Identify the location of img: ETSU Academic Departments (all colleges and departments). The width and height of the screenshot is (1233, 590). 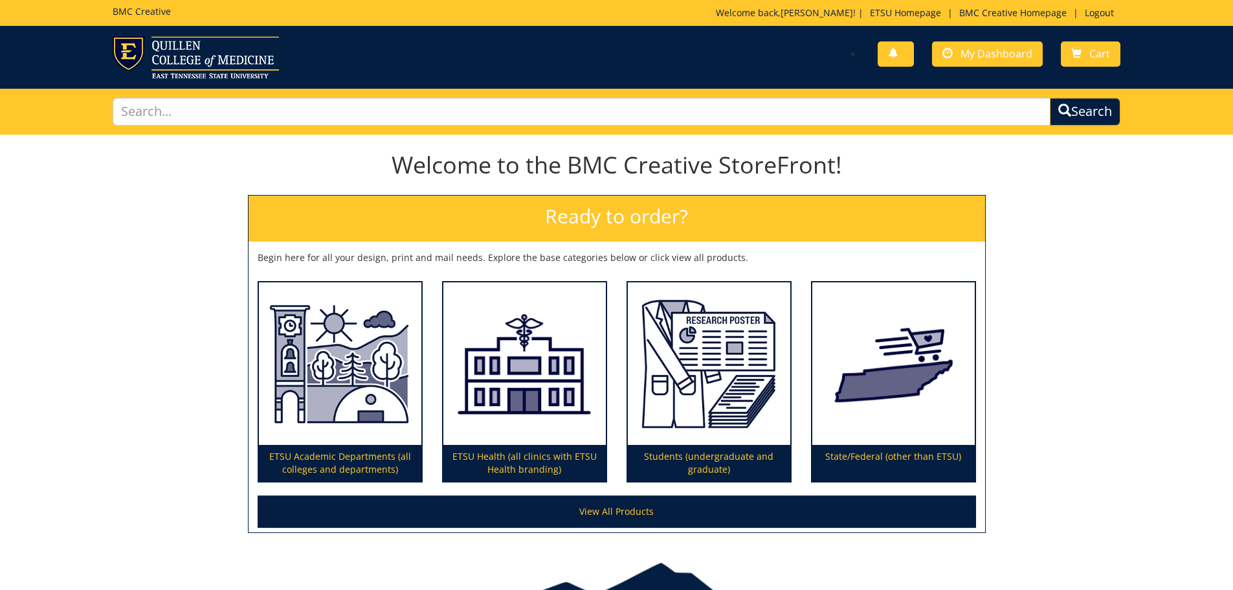
(340, 364).